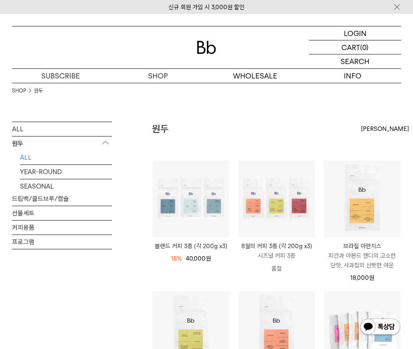 This screenshot has height=349, width=413. What do you see at coordinates (66, 186) in the screenshot?
I see `a: SEASONAL` at bounding box center [66, 186].